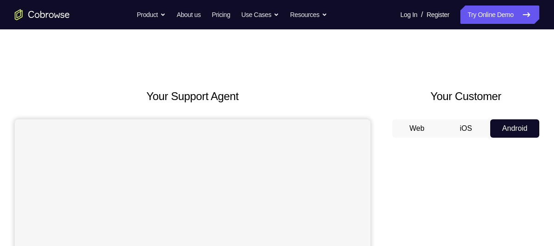 Image resolution: width=554 pixels, height=246 pixels. I want to click on h2: Your Support Agent, so click(192, 96).